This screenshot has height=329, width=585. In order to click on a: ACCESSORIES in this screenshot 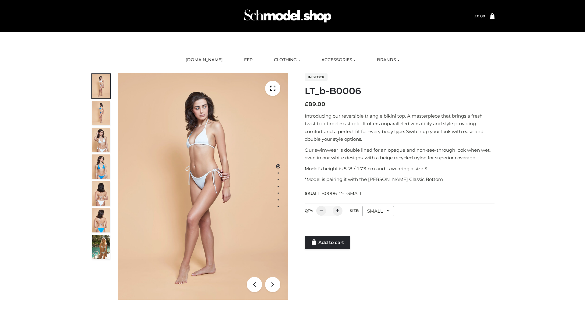, I will do `click(339, 60)`.